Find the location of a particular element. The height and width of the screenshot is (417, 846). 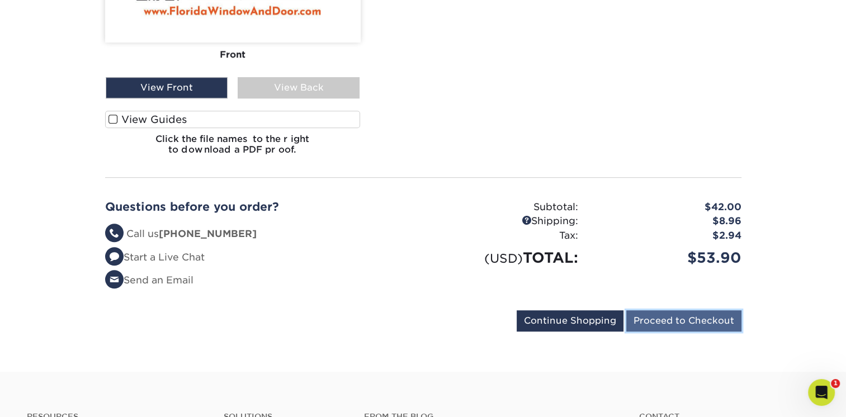

div: Front is located at coordinates (233, 55).